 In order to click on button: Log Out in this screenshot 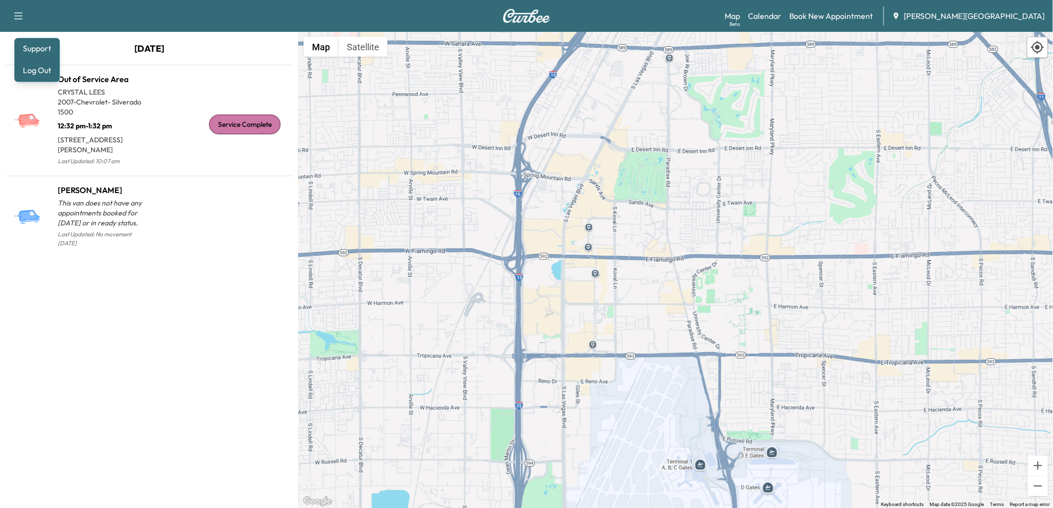, I will do `click(37, 70)`.